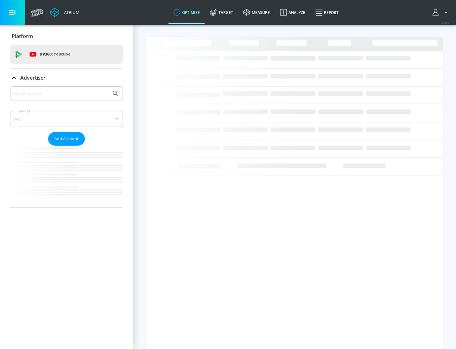 The height and width of the screenshot is (349, 456). Describe the element at coordinates (67, 54) in the screenshot. I see `div: DV360: Youtube` at that location.